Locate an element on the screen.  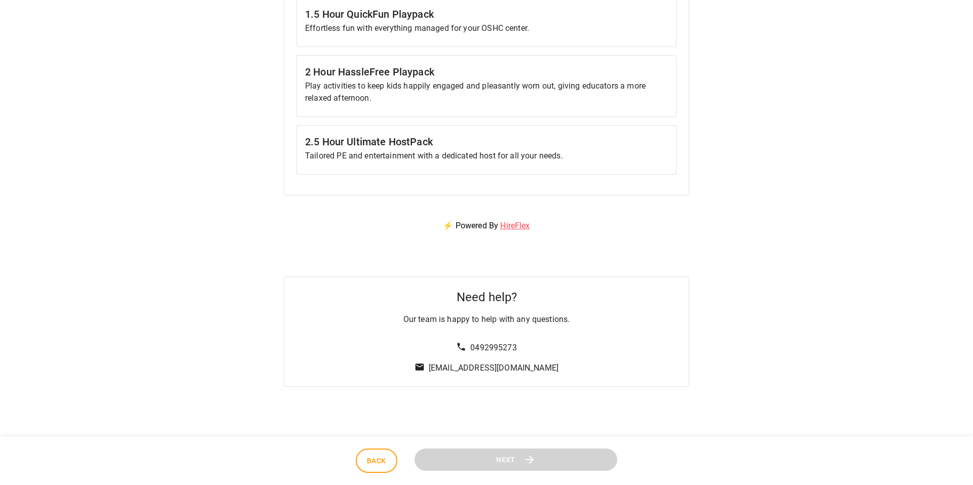
h6: 2.5 Hour Ultimate HostPack is located at coordinates (486, 142).